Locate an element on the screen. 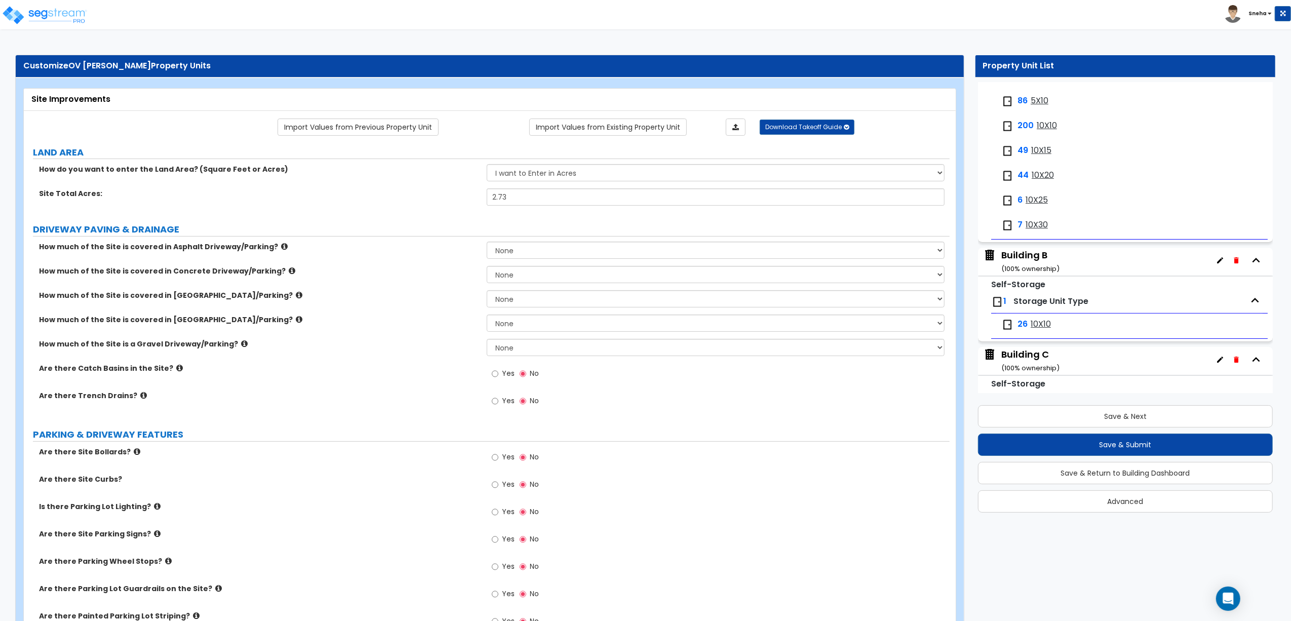 Image resolution: width=1291 pixels, height=621 pixels. span: Building C is located at coordinates (1021, 360).